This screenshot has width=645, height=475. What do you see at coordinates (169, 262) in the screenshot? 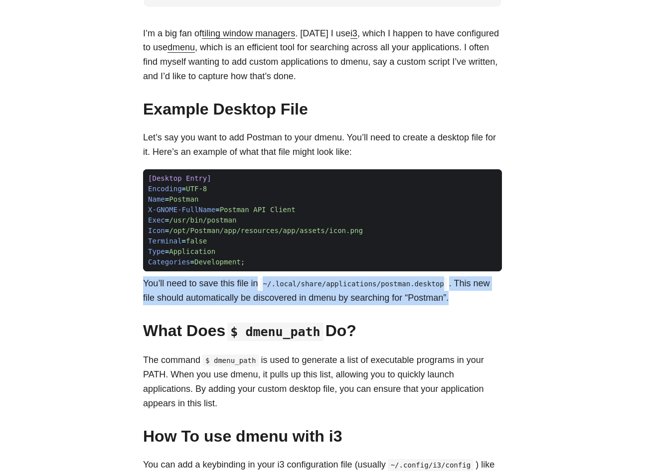
I see `span: Categories` at bounding box center [169, 262].